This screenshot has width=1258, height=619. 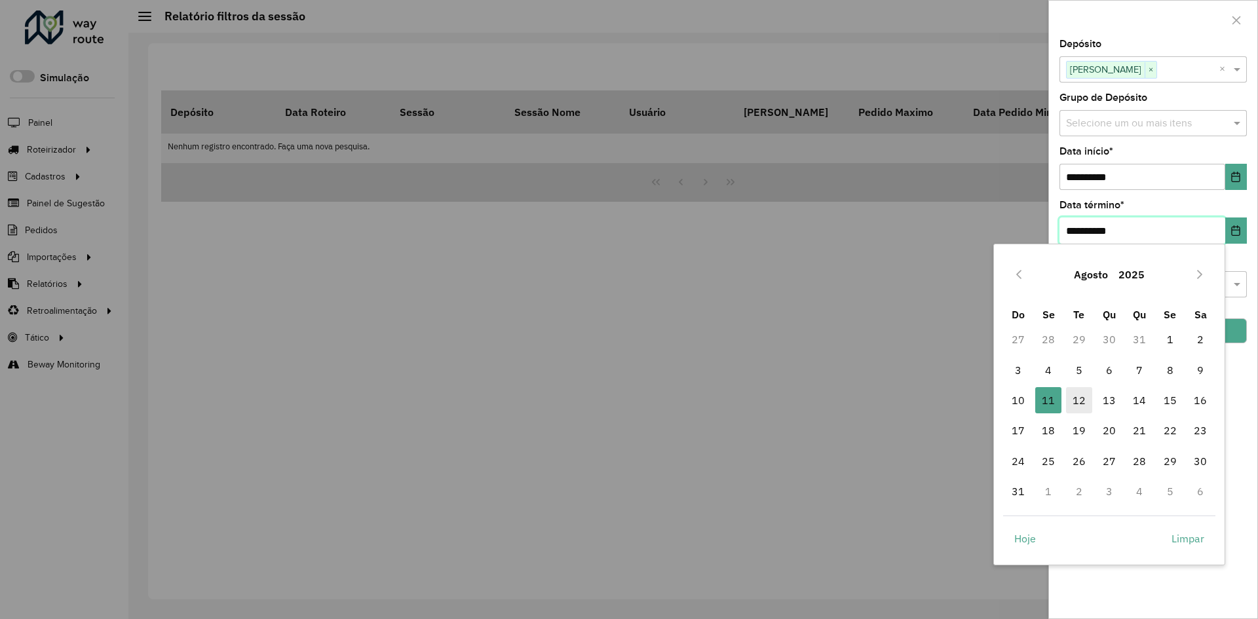 I want to click on span: 31, so click(x=1018, y=491).